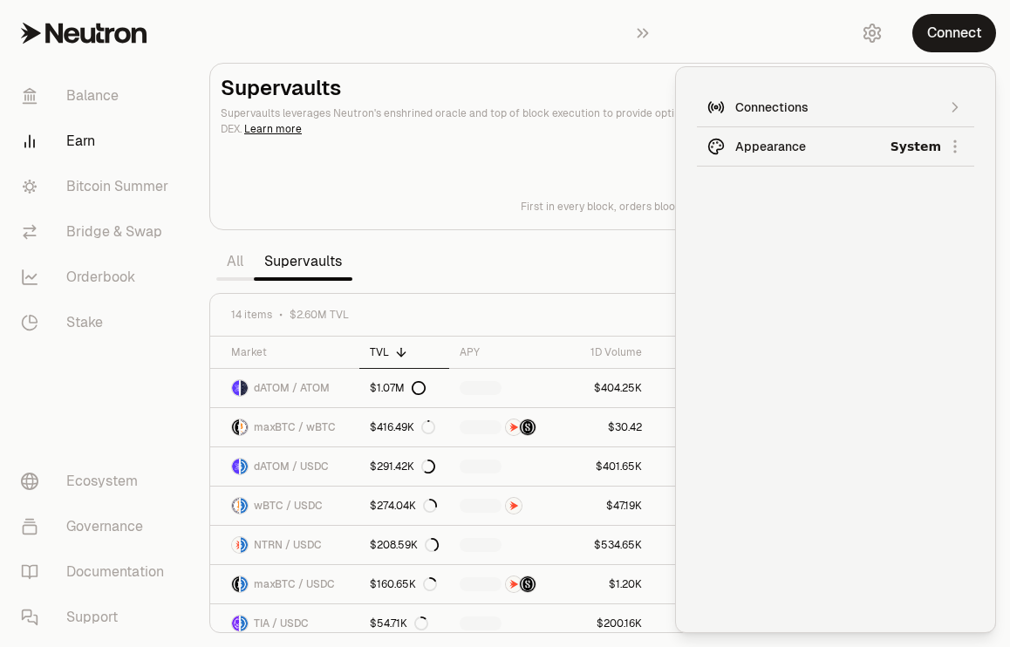 This screenshot has height=647, width=1010. Describe the element at coordinates (303, 262) in the screenshot. I see `a: Supervaults` at that location.